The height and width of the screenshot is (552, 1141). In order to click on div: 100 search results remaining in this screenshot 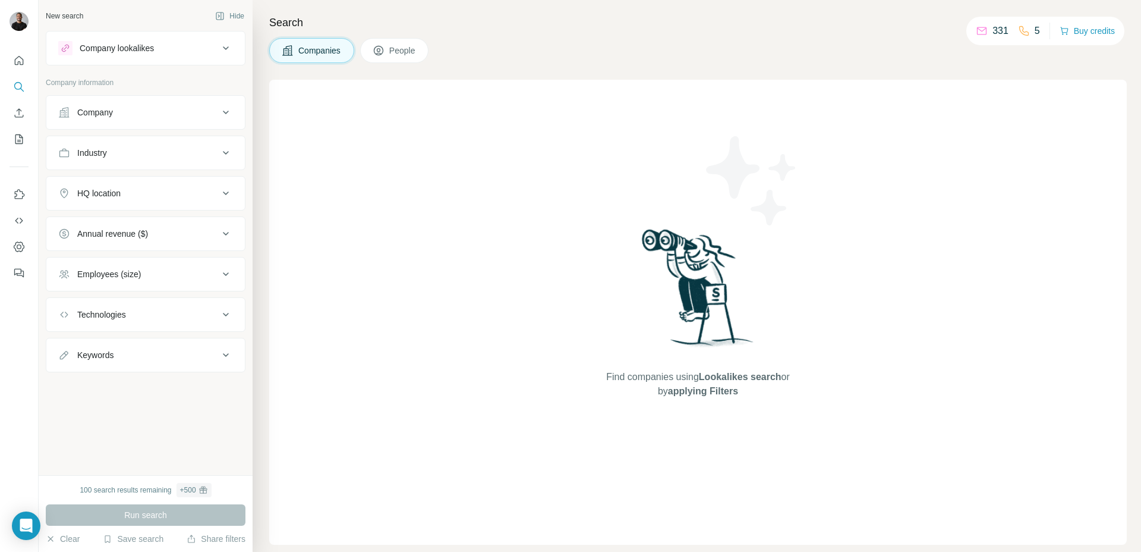, I will do `click(145, 490)`.